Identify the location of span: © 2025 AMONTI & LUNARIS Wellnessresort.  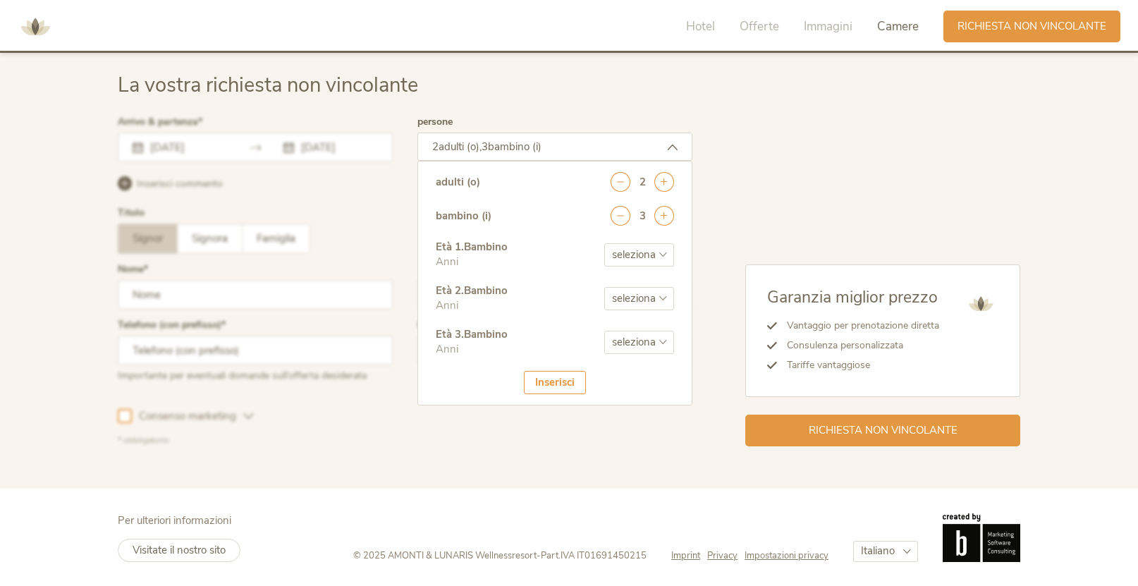
(445, 556).